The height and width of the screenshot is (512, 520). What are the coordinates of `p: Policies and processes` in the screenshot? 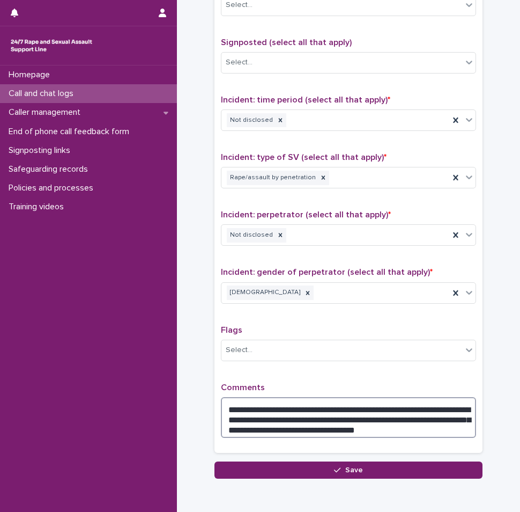 It's located at (53, 188).